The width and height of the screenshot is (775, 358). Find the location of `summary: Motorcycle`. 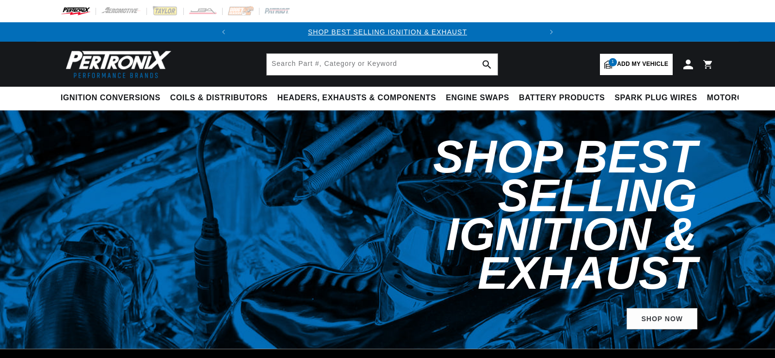

summary: Motorcycle is located at coordinates (736, 98).